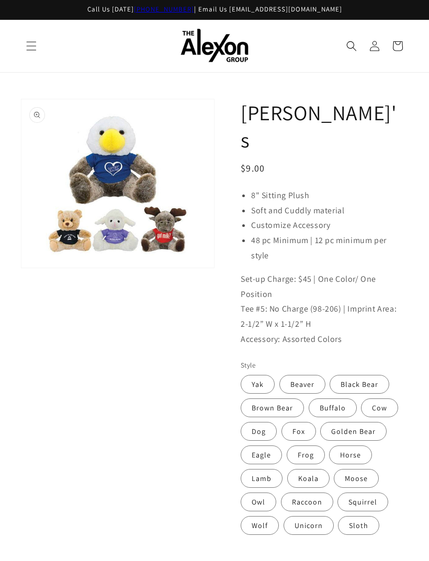 This screenshot has height=561, width=429. Describe the element at coordinates (322, 317) in the screenshot. I see `p: Tee #5: No Charge (98-206) | Imprint Area: 2-1/2” W x 1-1/2” H` at that location.